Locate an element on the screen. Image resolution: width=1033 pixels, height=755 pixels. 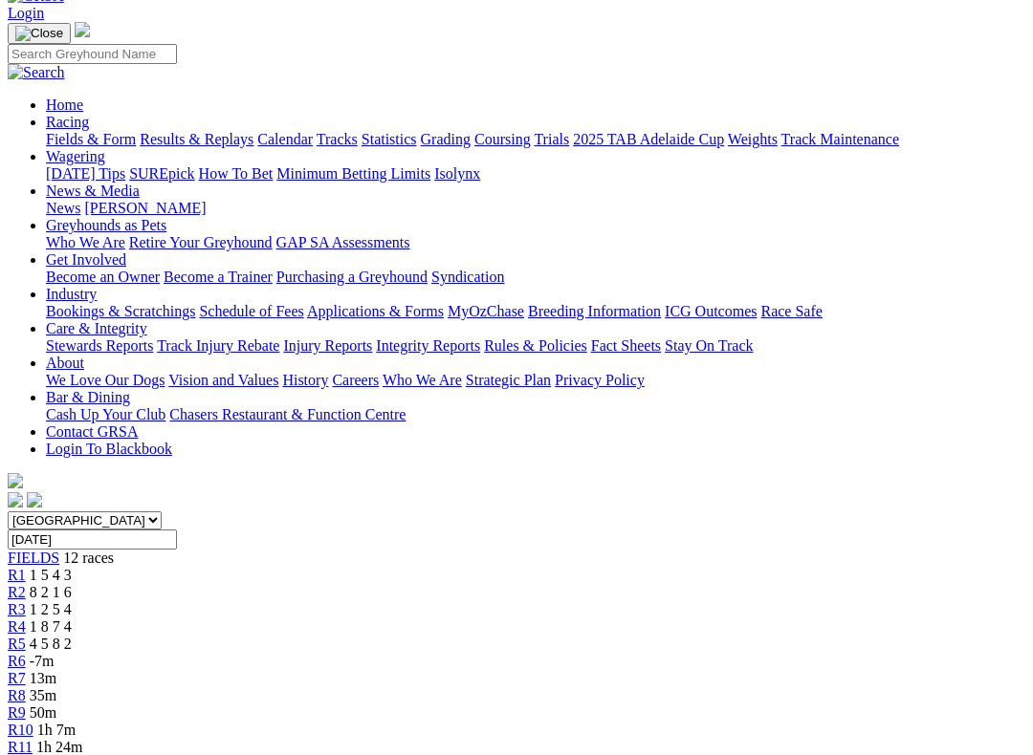
span: 35m is located at coordinates (43, 695).